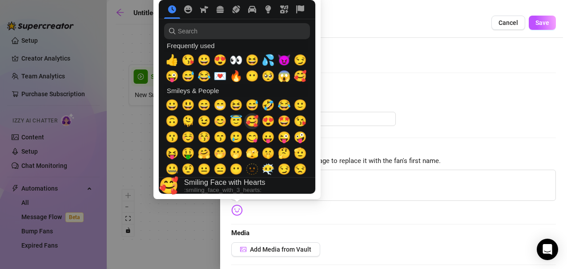  Describe the element at coordinates (542, 23) in the screenshot. I see `button: Save` at that location.